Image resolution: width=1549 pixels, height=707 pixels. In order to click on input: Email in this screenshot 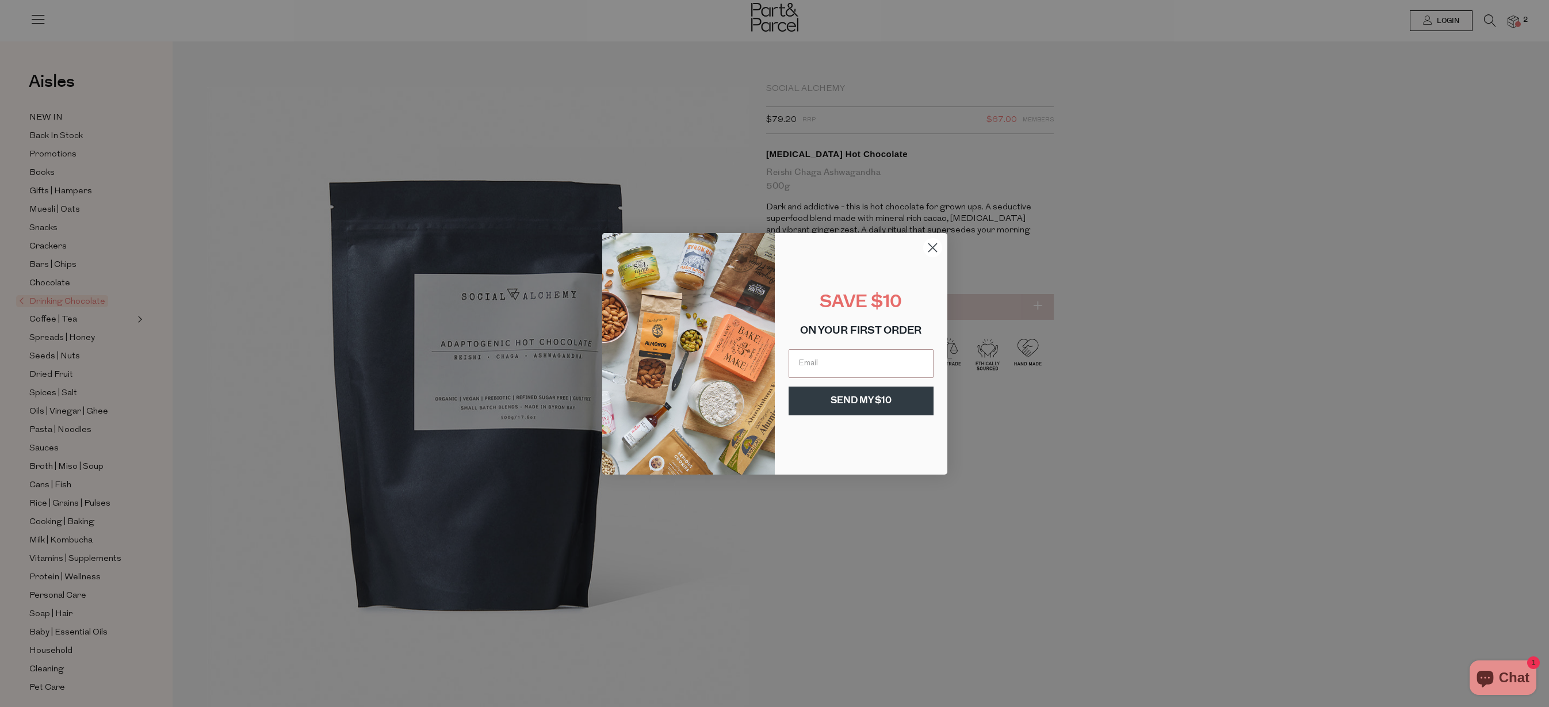, I will do `click(861, 364)`.